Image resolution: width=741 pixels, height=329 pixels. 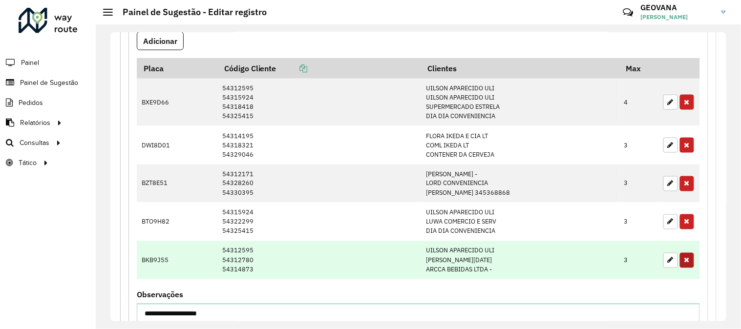 What do you see at coordinates (319, 260) in the screenshot?
I see `td: 54312595 54312780 54314873` at bounding box center [319, 260].